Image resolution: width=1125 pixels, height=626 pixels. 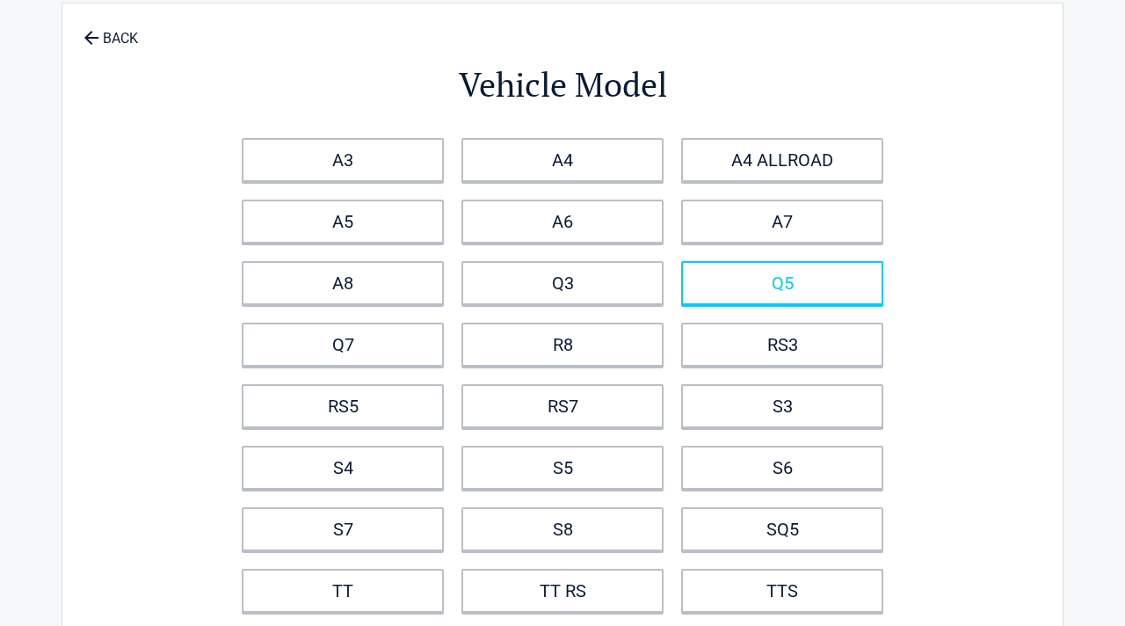 What do you see at coordinates (343, 406) in the screenshot?
I see `a: RS5` at bounding box center [343, 406].